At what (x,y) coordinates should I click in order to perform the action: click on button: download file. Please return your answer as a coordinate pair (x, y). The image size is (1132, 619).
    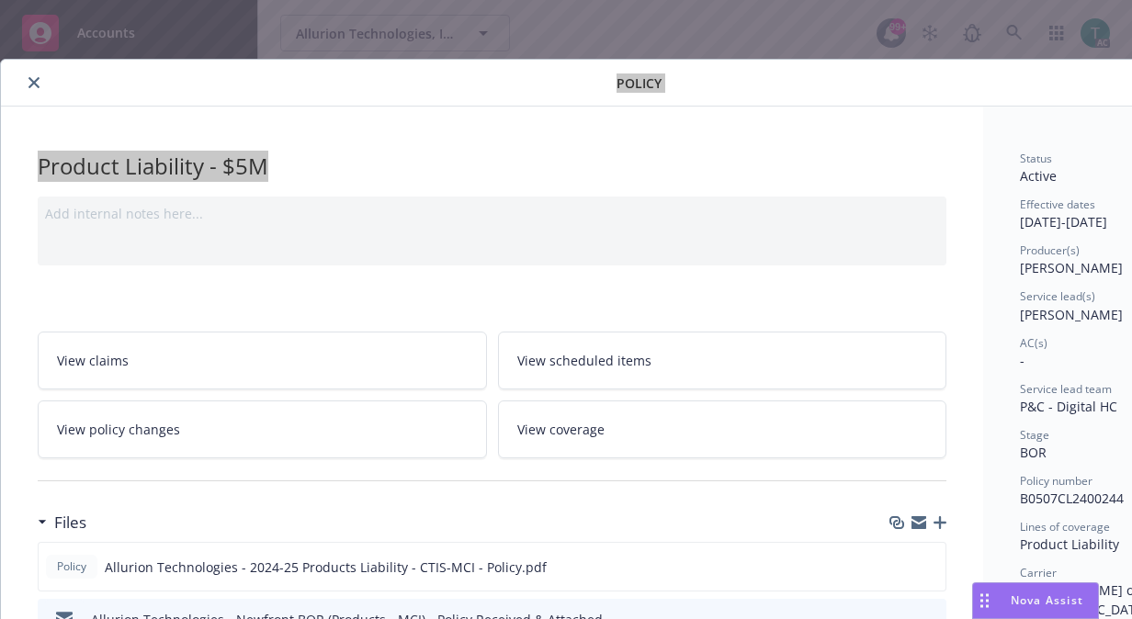
    Looking at the image, I should click on (899, 567).